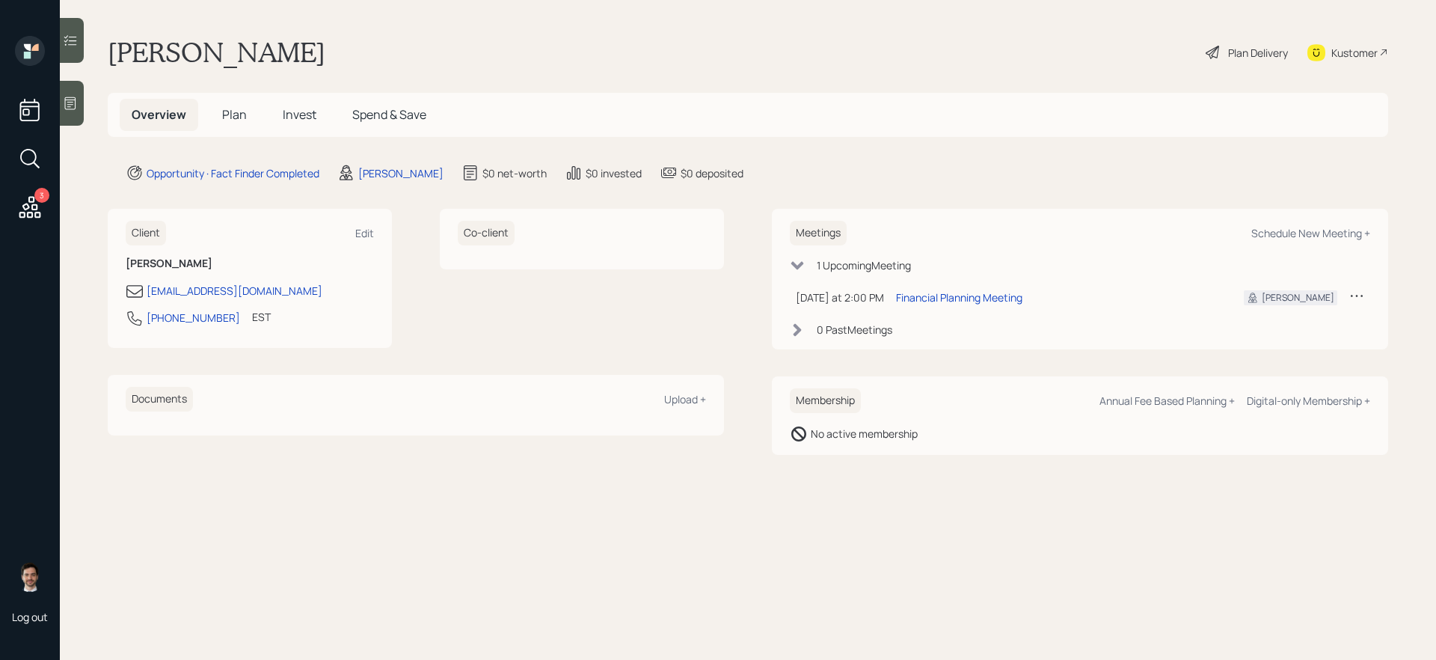  Describe the element at coordinates (299, 114) in the screenshot. I see `span: Invest` at that location.